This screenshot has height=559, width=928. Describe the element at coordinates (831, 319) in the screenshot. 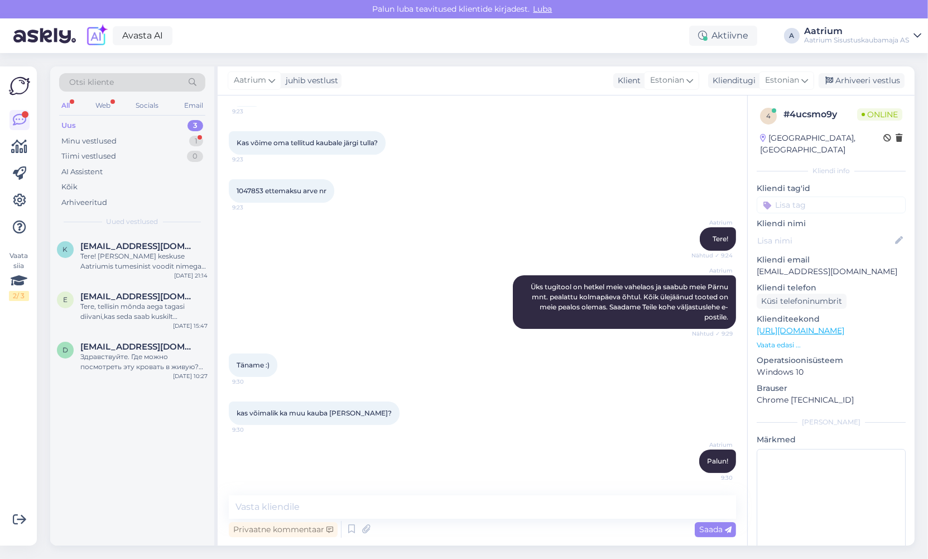

I see `p: Klienditeekond` at that location.